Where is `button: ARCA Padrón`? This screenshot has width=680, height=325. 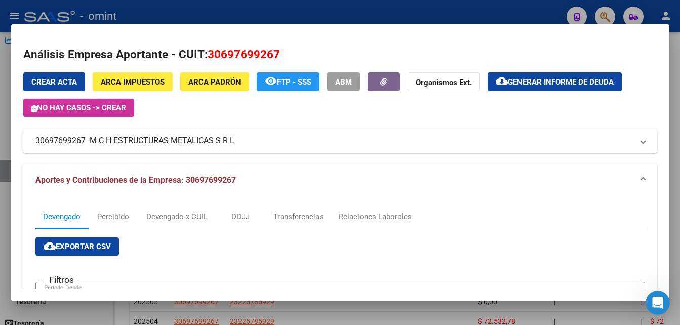 button: ARCA Padrón is located at coordinates (215, 82).